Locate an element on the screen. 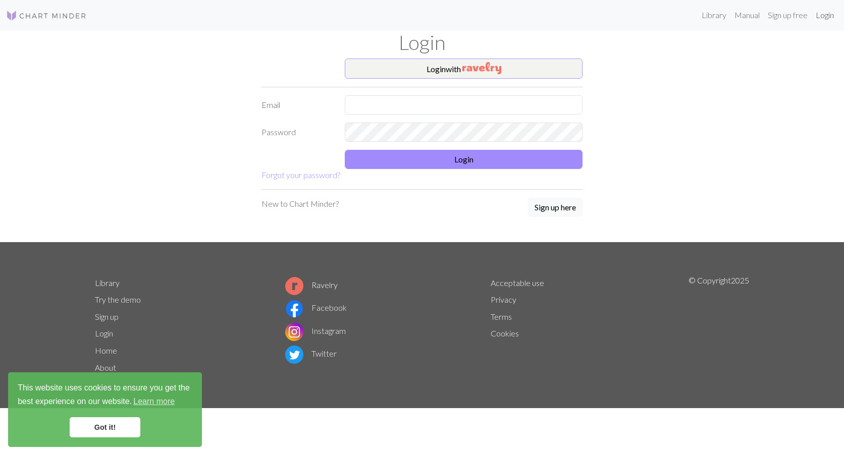 The height and width of the screenshot is (455, 844). p: © Copyright 2025 is located at coordinates (719, 326).